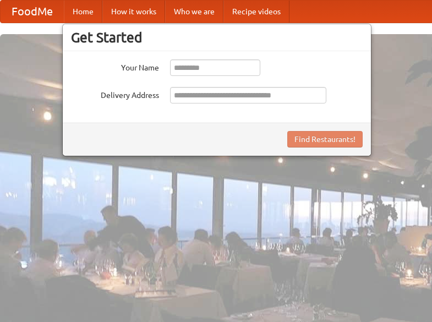 This screenshot has width=432, height=322. What do you see at coordinates (217, 37) in the screenshot?
I see `h3: Get Started` at bounding box center [217, 37].